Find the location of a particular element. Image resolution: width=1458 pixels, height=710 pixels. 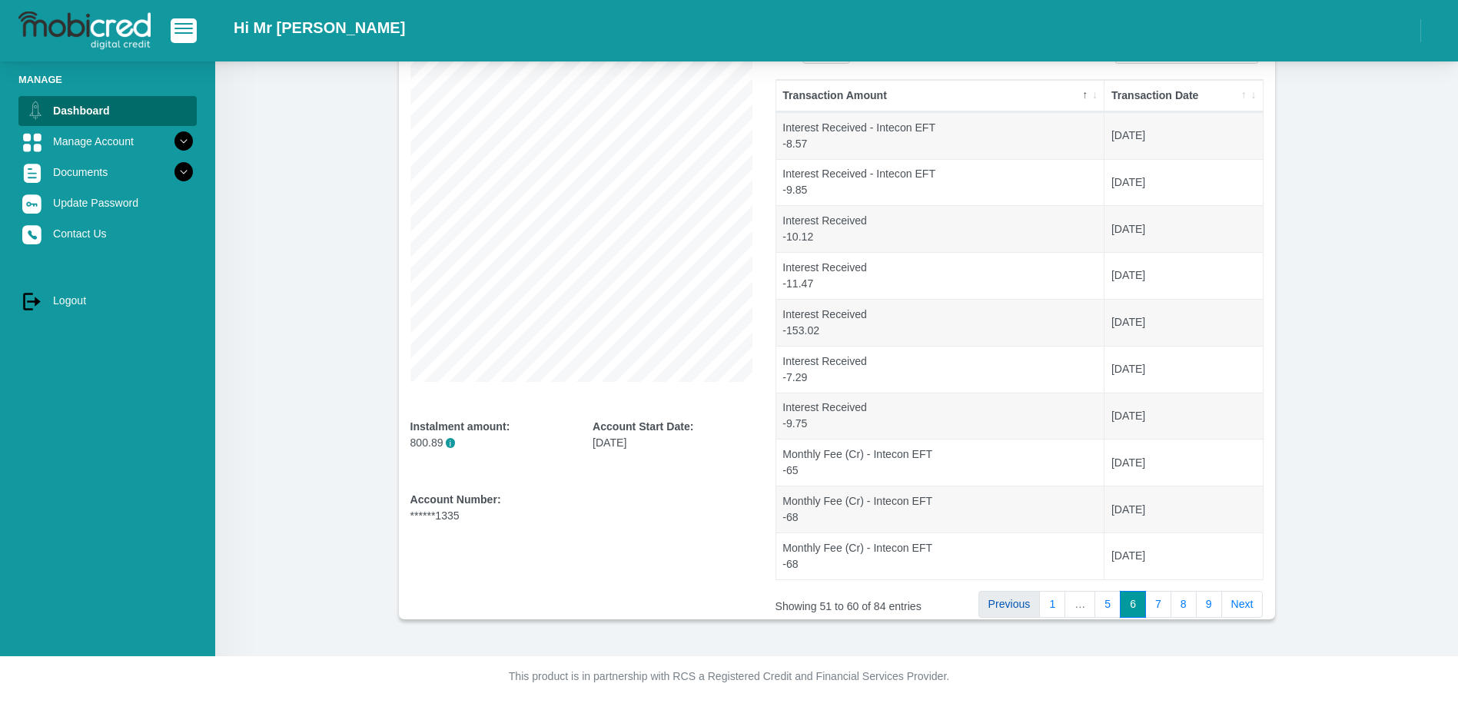

a: 8 is located at coordinates (1184, 605).